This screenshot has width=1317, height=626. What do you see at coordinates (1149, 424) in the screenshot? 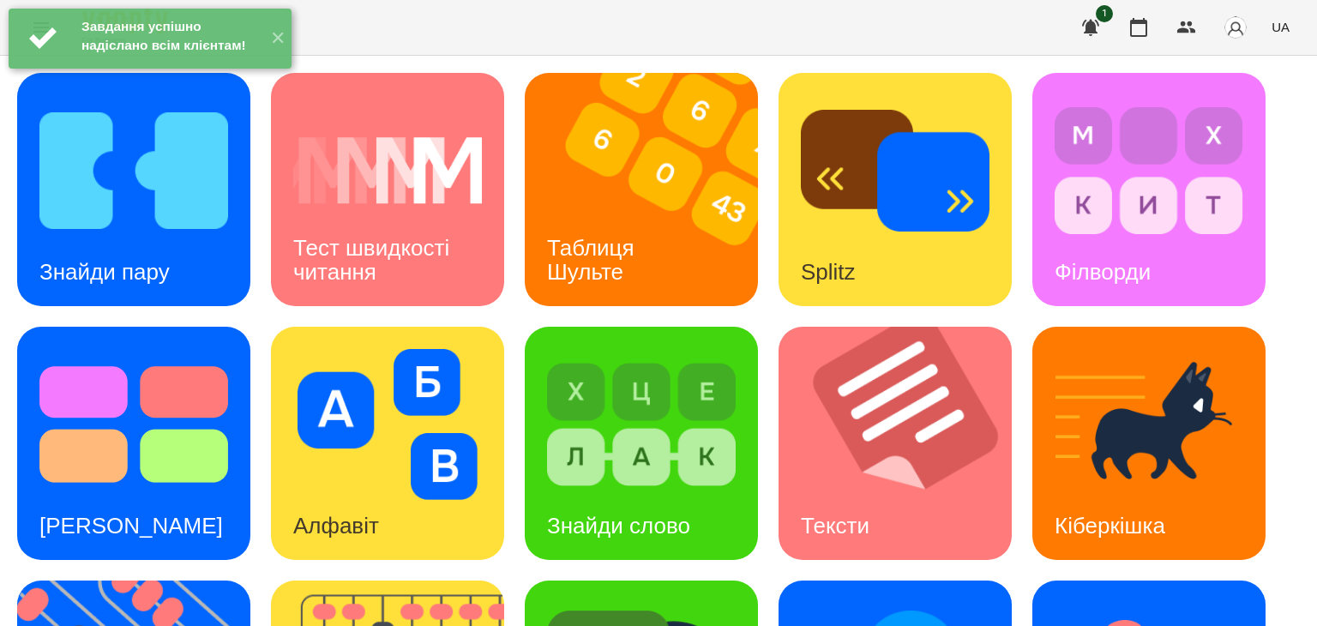
I see `img: Кіберкішка` at bounding box center [1149, 424].